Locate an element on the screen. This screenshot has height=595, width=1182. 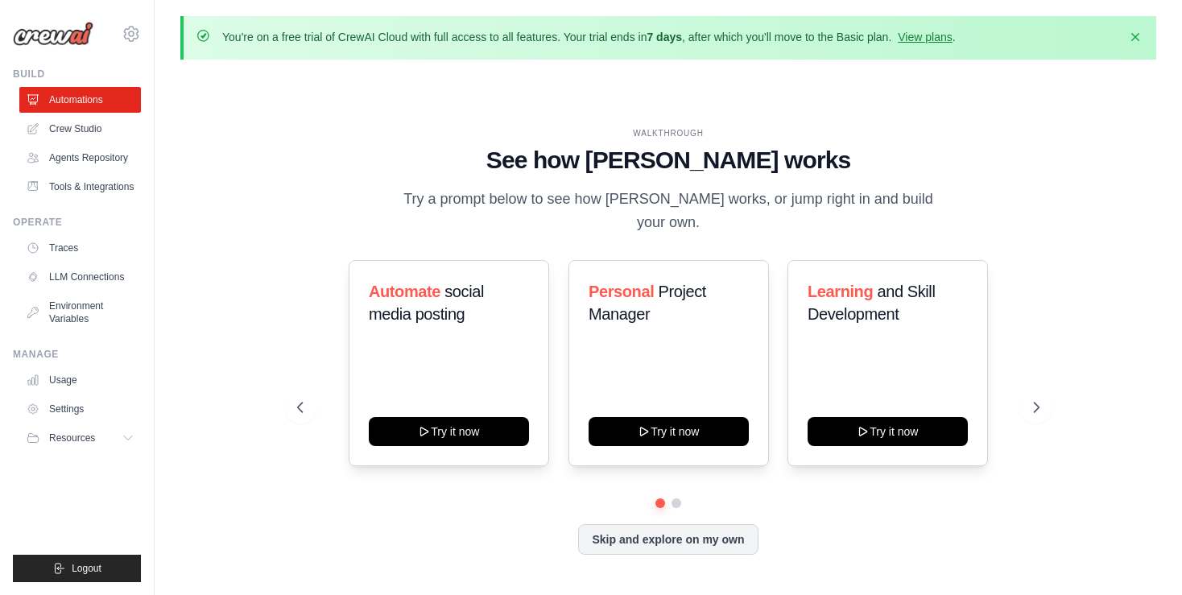
a: Agents Repository is located at coordinates (80, 158).